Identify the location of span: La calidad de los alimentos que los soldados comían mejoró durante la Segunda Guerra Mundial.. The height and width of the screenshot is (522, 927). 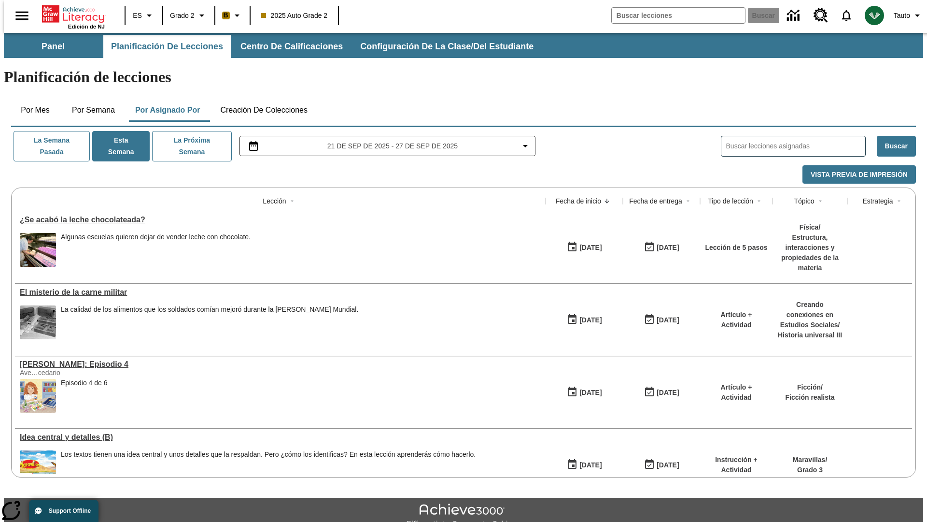
(210, 322).